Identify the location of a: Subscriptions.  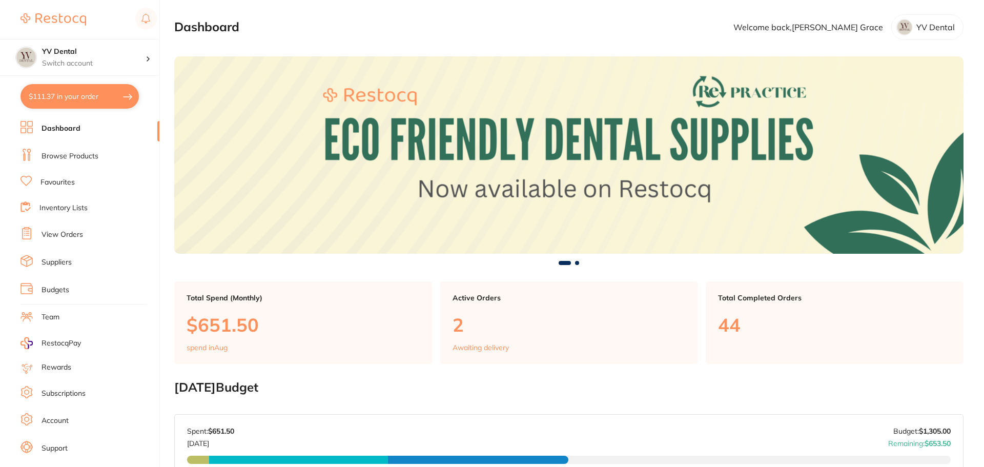
(64, 394).